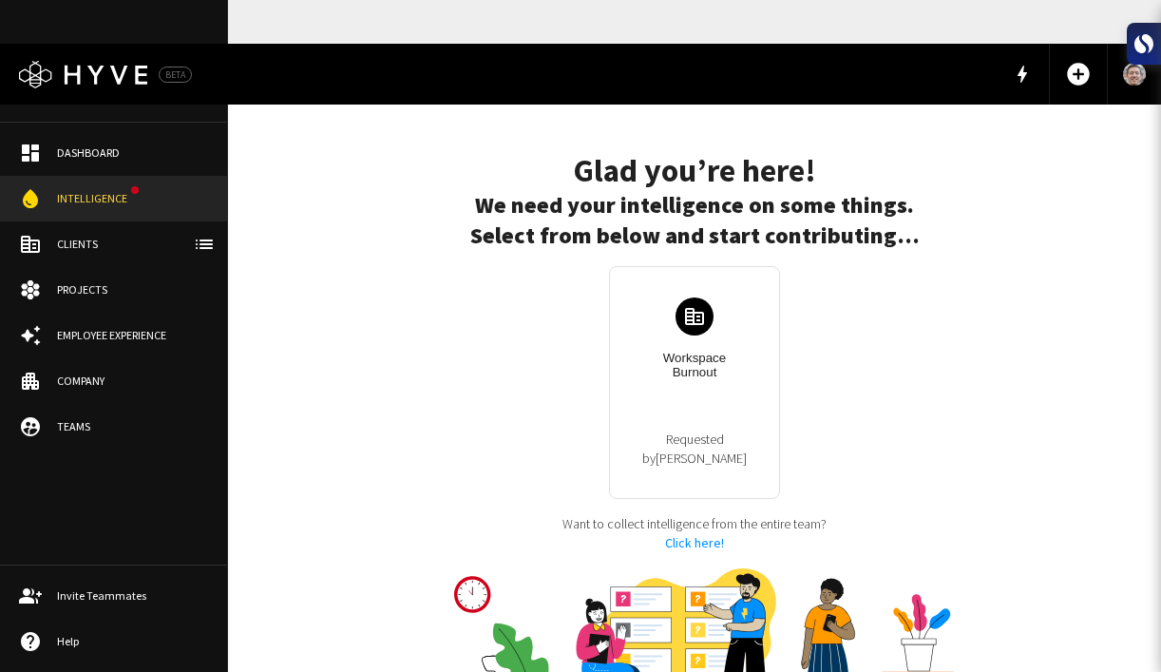  Describe the element at coordinates (96, 199) in the screenshot. I see `div: Intelligence` at that location.